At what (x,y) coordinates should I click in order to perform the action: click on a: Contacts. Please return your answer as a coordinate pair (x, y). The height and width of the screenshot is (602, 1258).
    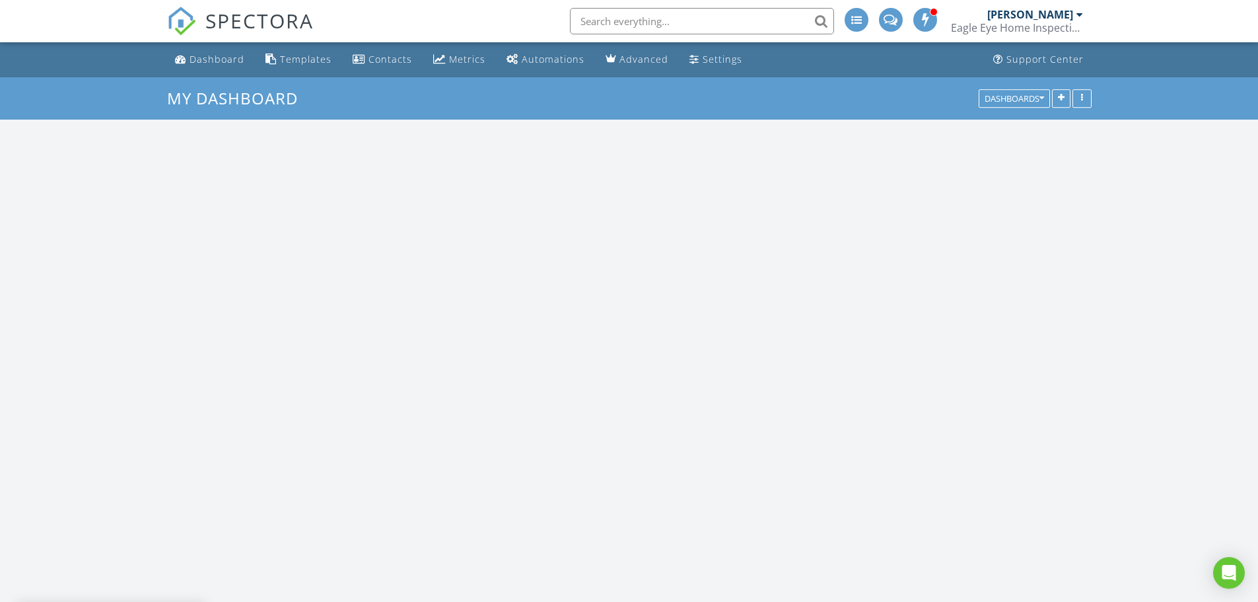
    Looking at the image, I should click on (382, 59).